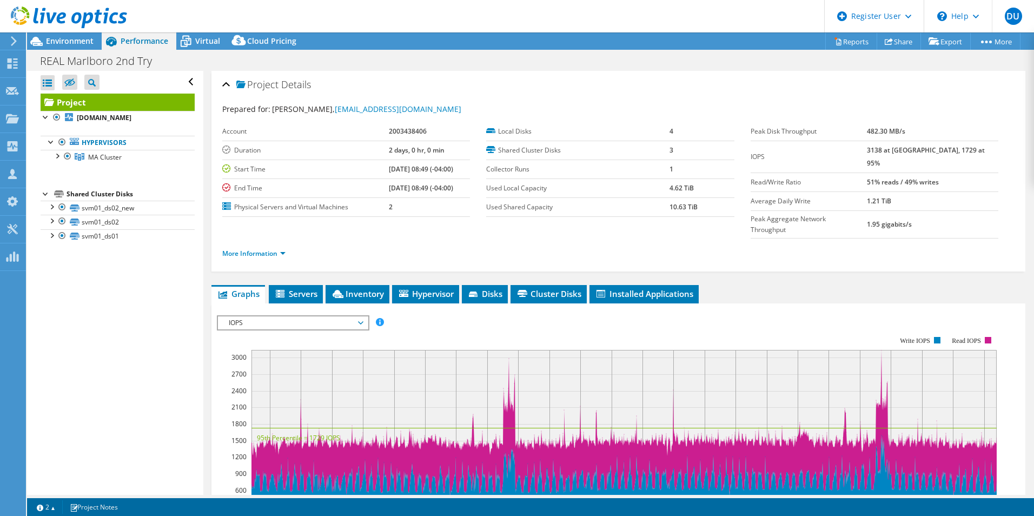 This screenshot has height=516, width=1034. I want to click on text: 1500, so click(239, 440).